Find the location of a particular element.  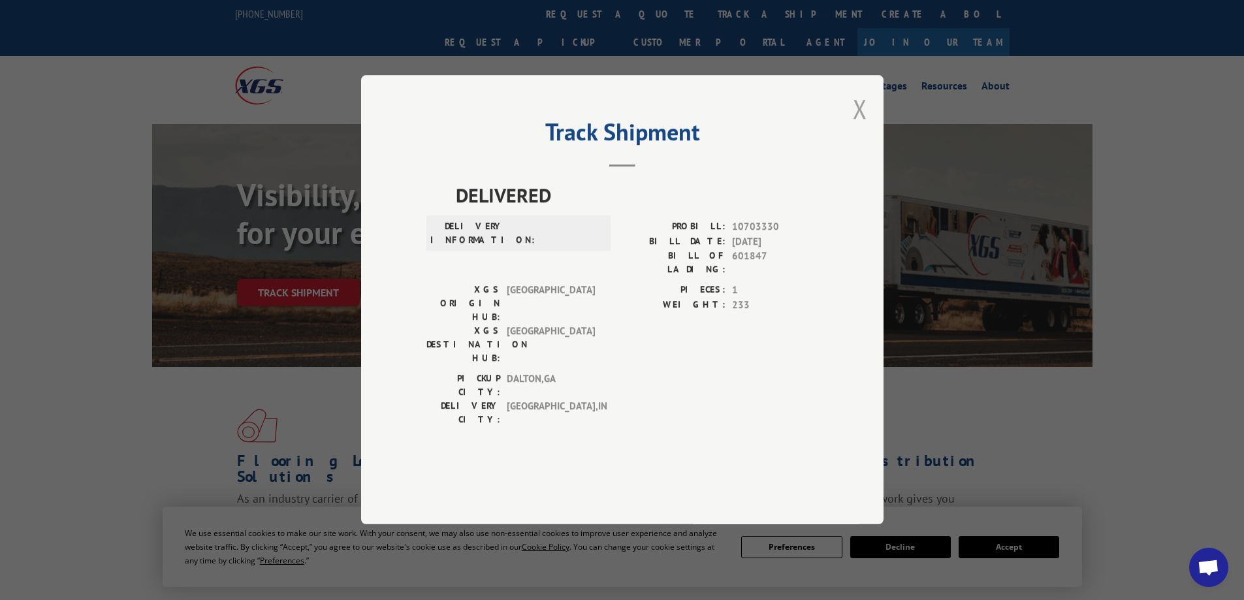

label: WEIGHT: is located at coordinates (674, 305).